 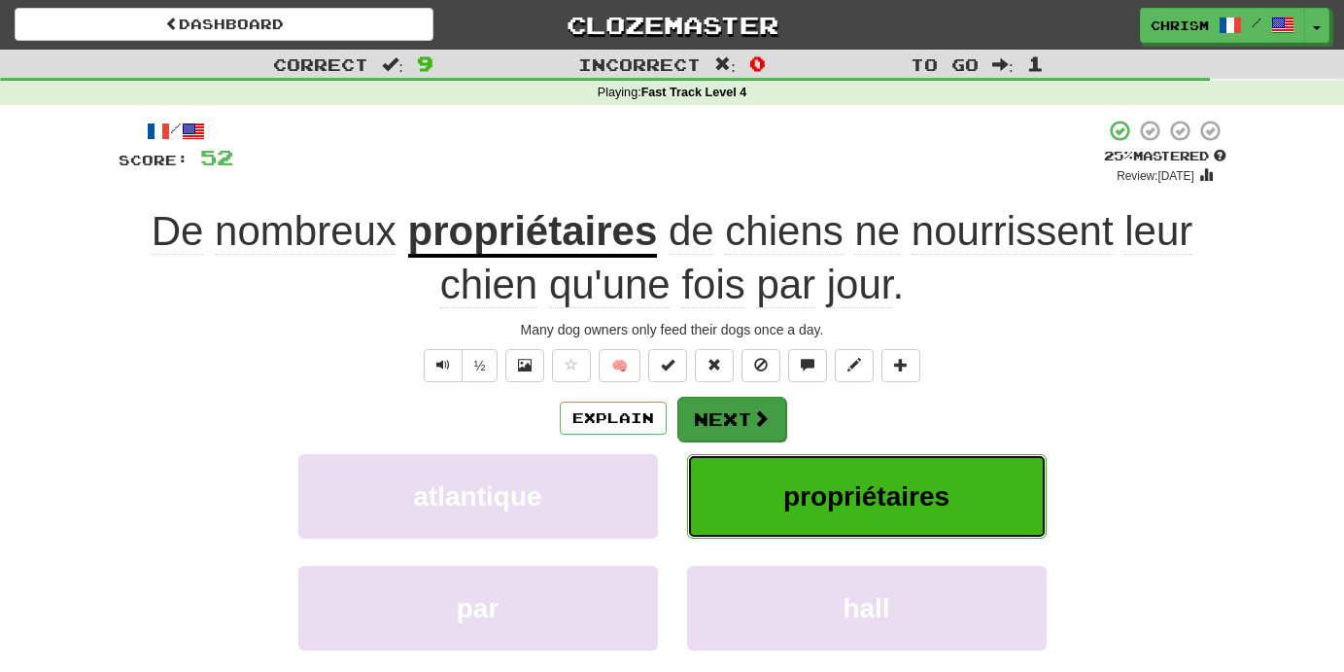 I want to click on button: ½, so click(x=480, y=365).